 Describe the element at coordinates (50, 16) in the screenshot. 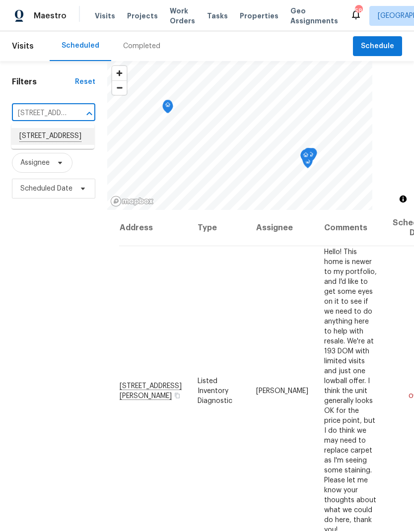

I see `span: Maestro` at that location.